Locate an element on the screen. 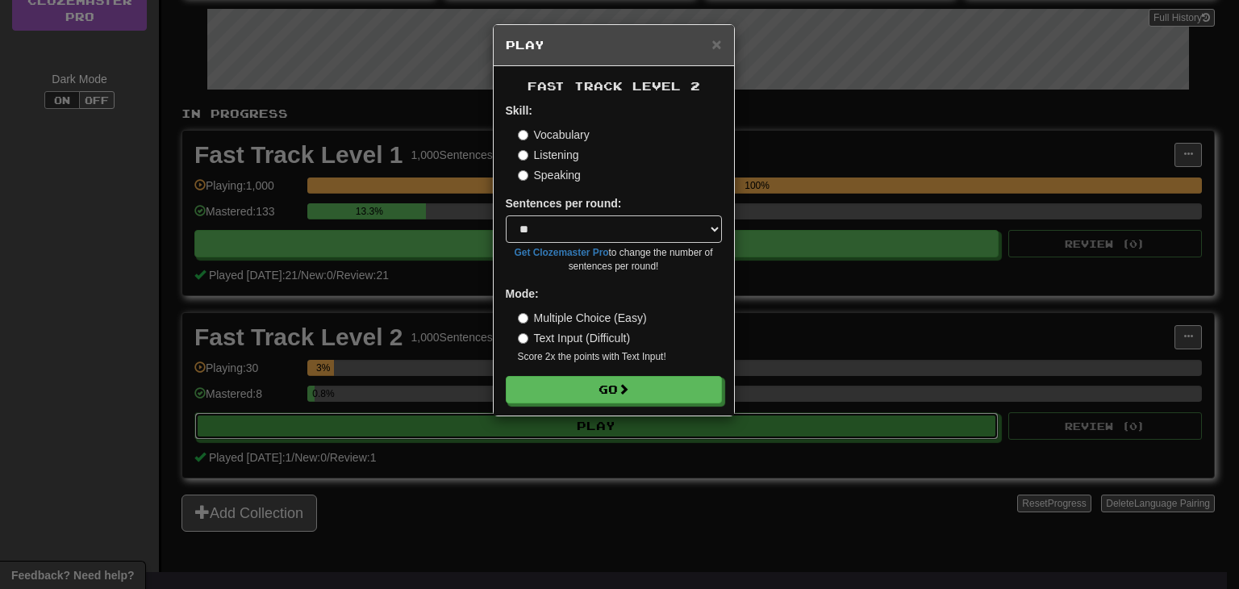 This screenshot has width=1239, height=589. label: Speaking is located at coordinates (549, 175).